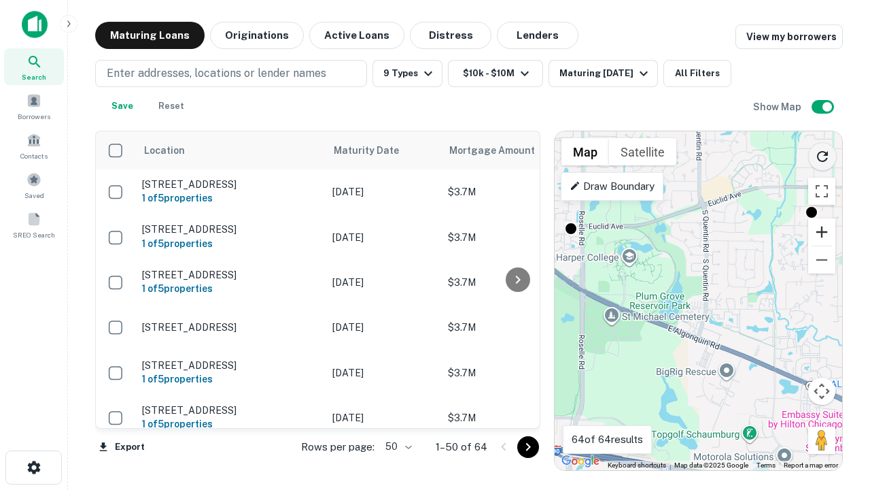 This screenshot has height=490, width=870. What do you see at coordinates (34, 156) in the screenshot?
I see `span: Contacts` at bounding box center [34, 156].